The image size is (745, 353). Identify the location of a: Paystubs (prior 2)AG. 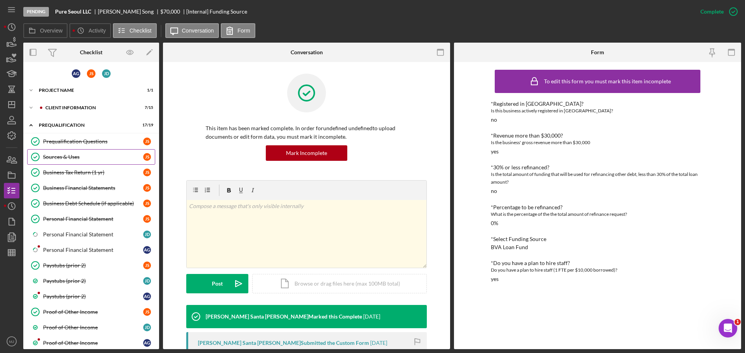
(91, 297).